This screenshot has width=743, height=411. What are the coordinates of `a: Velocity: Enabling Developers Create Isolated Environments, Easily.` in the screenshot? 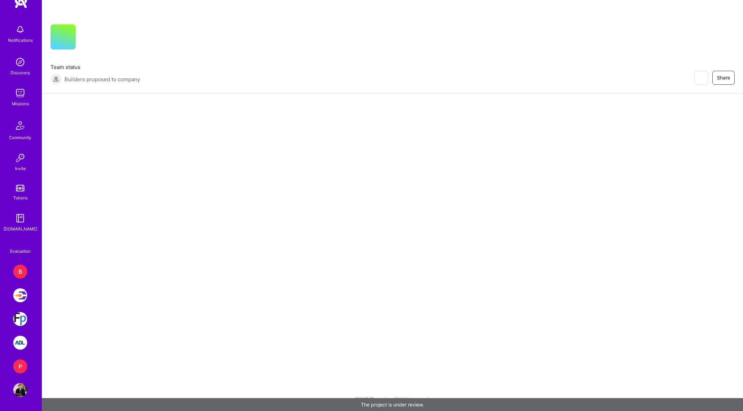 It's located at (20, 295).